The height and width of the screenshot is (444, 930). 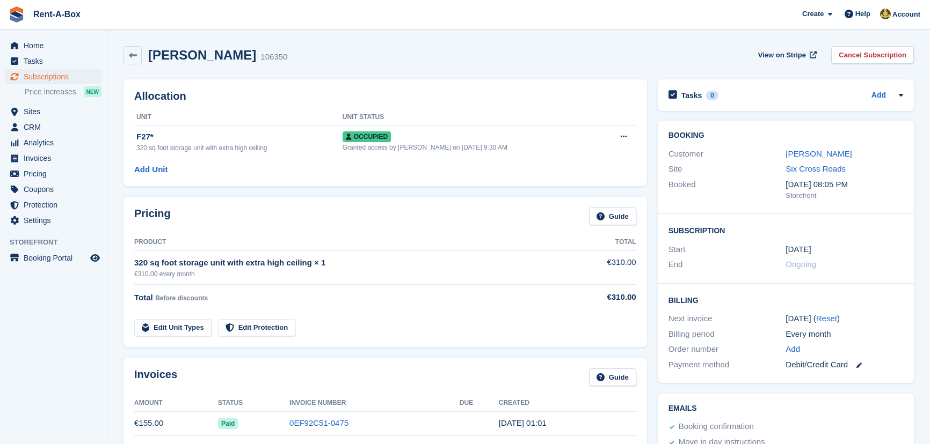 I want to click on span: Total, so click(x=143, y=297).